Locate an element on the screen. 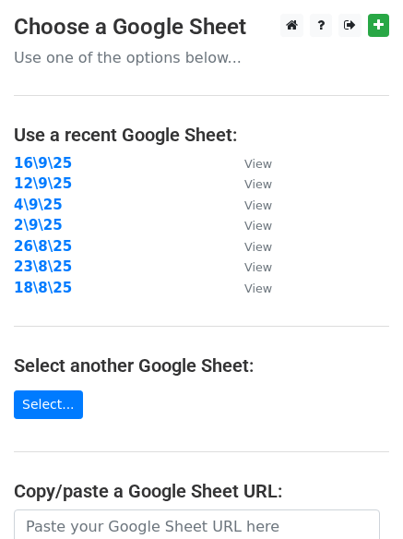 The image size is (403, 539). a: Select... is located at coordinates (48, 404).